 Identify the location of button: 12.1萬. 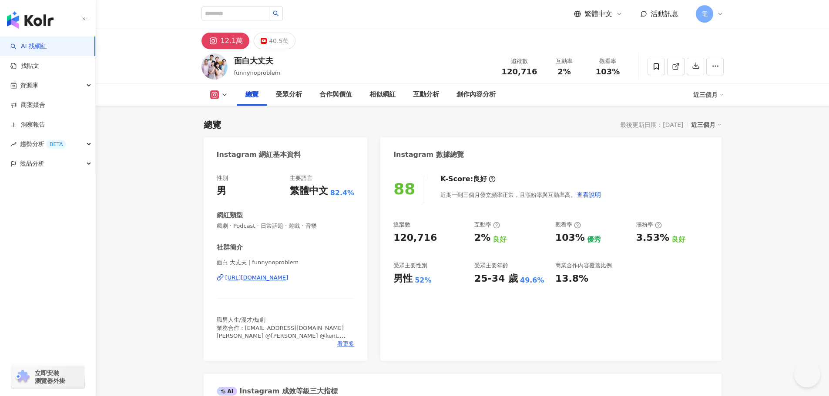
(225, 41).